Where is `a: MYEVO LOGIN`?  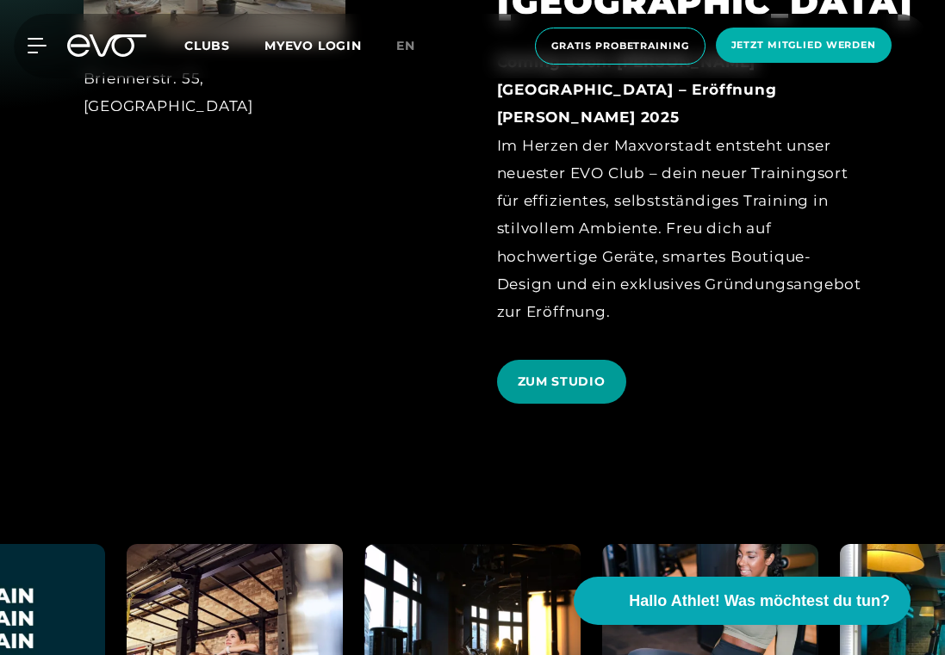
a: MYEVO LOGIN is located at coordinates (313, 46).